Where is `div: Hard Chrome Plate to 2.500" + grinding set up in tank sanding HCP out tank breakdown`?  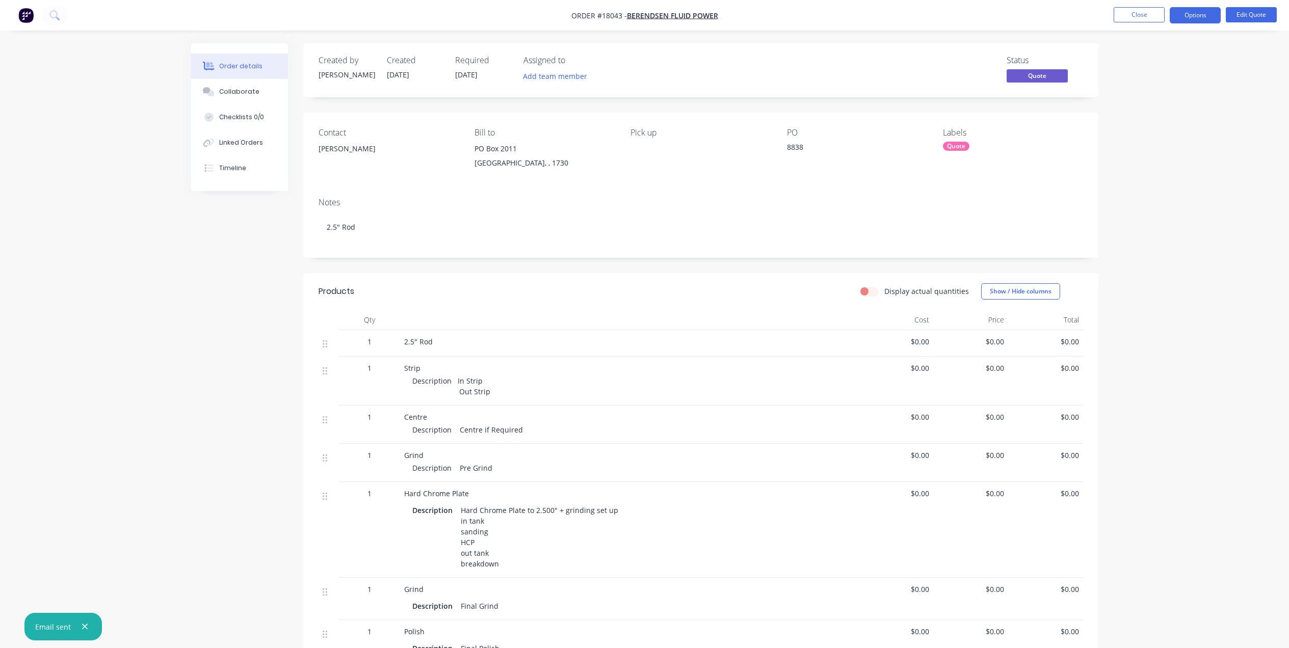
div: Hard Chrome Plate to 2.500" + grinding set up in tank sanding HCP out tank breakdown is located at coordinates (540, 537).